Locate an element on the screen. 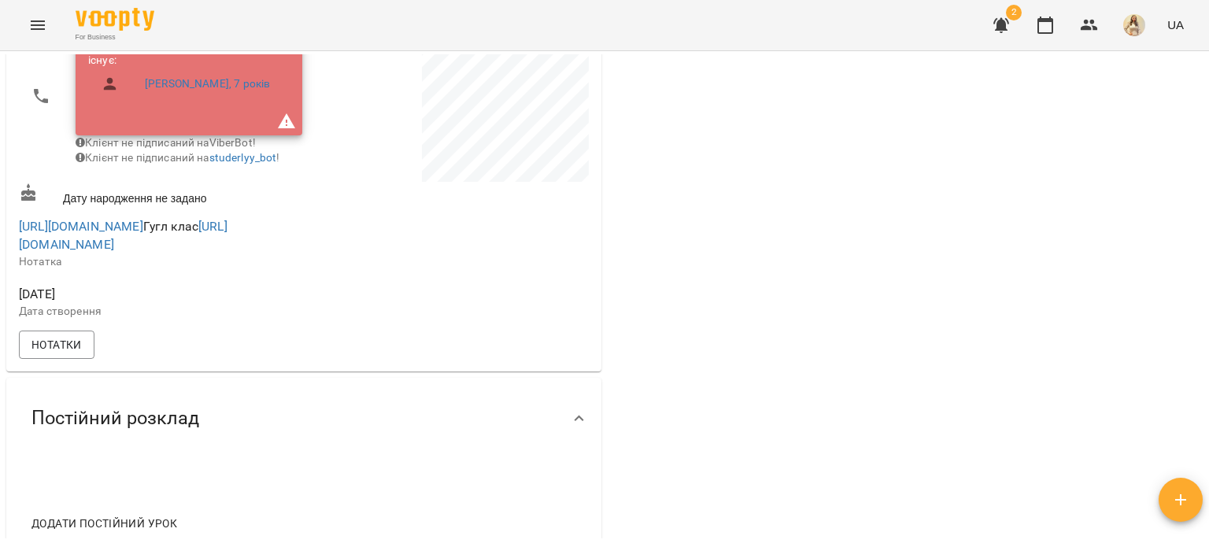  button: Додати постійний урок is located at coordinates (104, 524).